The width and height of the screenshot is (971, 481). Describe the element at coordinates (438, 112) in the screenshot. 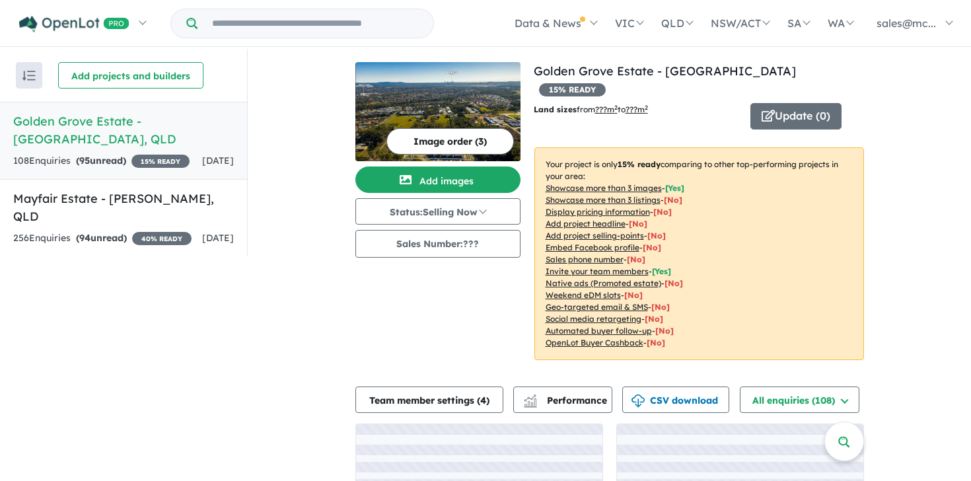

I see `a: Golden Grove Estate - Doolandella` at that location.